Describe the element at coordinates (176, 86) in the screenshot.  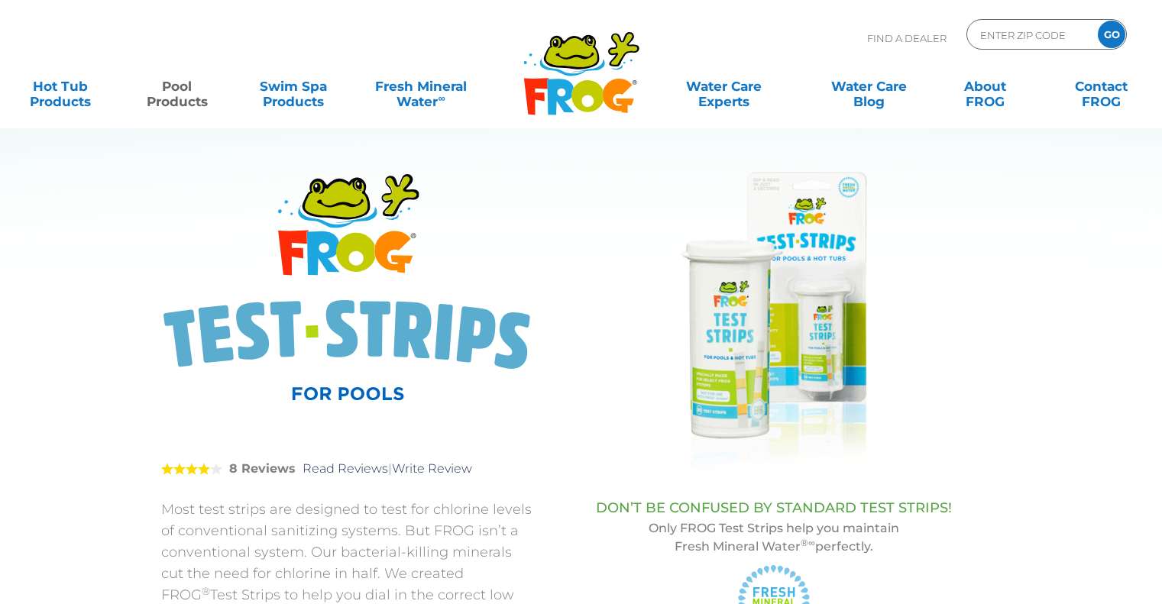
I see `a: PoolProducts` at that location.